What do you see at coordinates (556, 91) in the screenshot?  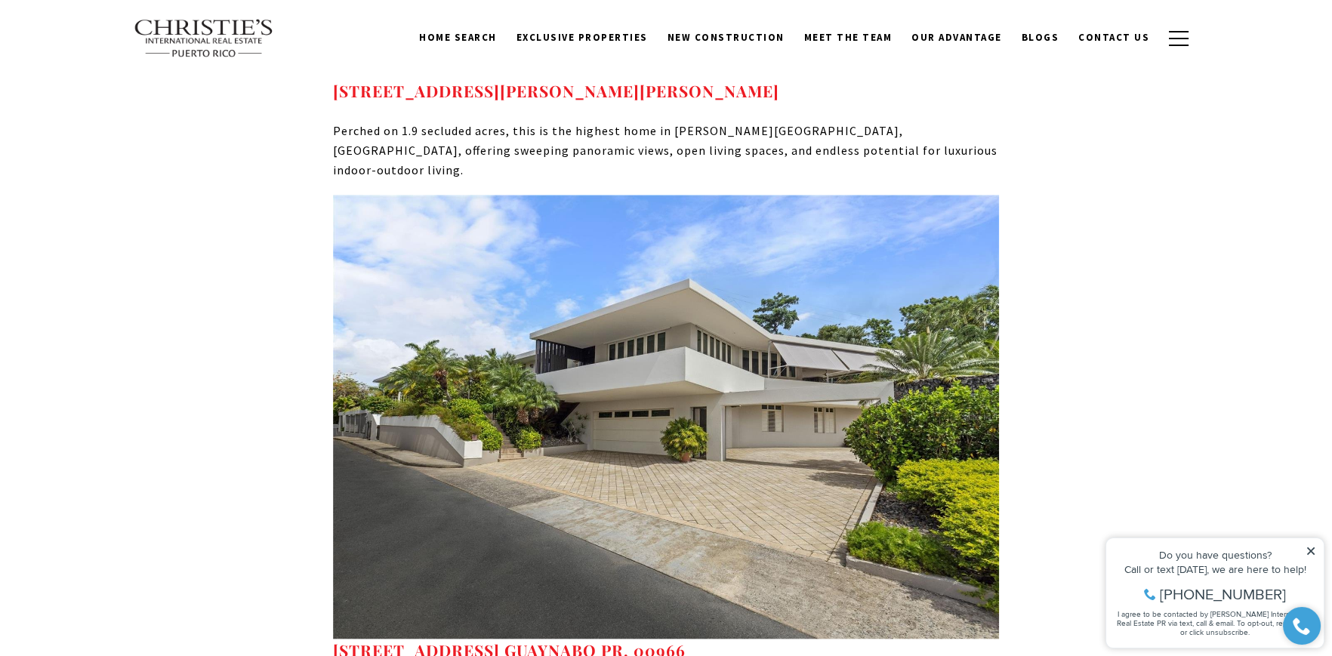 I see `a: 7 LA ROCA STREET BEVERLY HILLS GUAYNABO PR, 00965 - open in a new tab` at bounding box center [556, 91].